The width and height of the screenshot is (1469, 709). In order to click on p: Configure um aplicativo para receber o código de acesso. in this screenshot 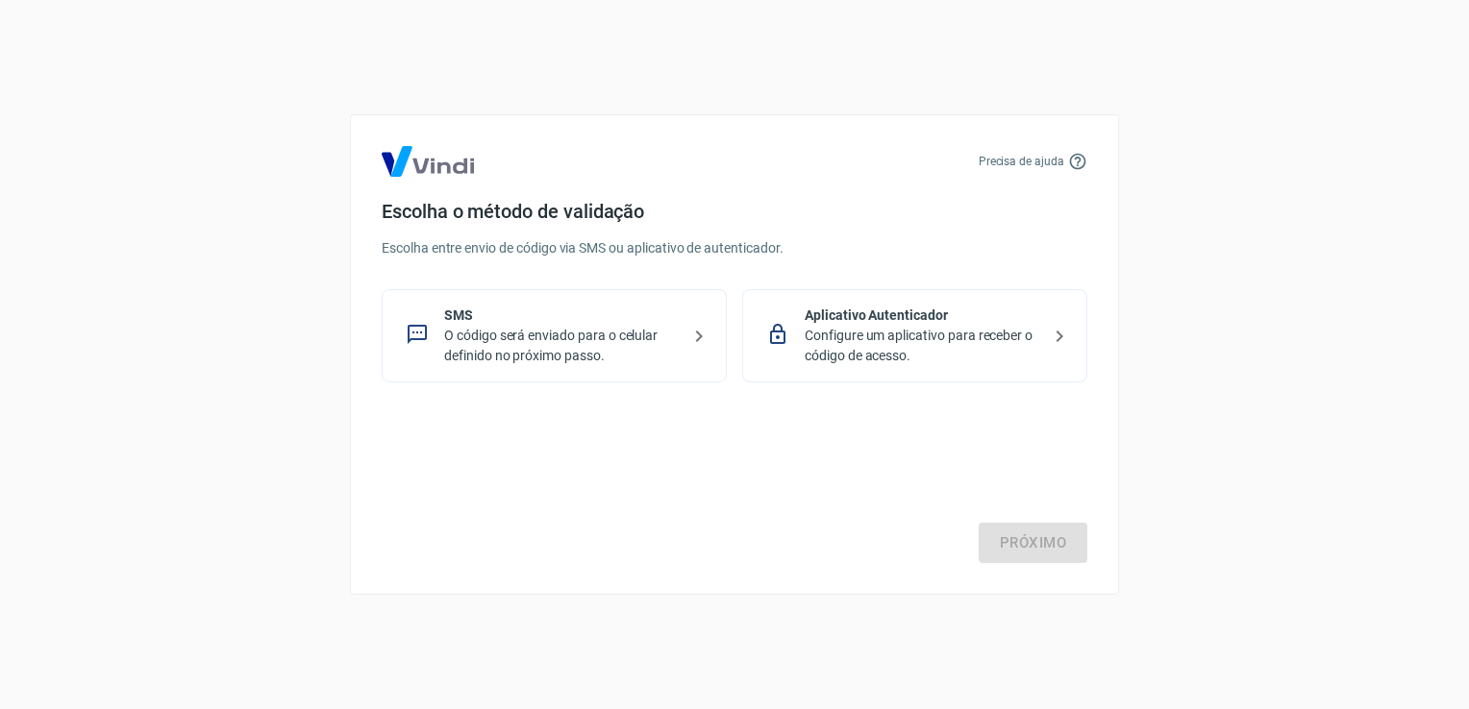, I will do `click(922, 346)`.